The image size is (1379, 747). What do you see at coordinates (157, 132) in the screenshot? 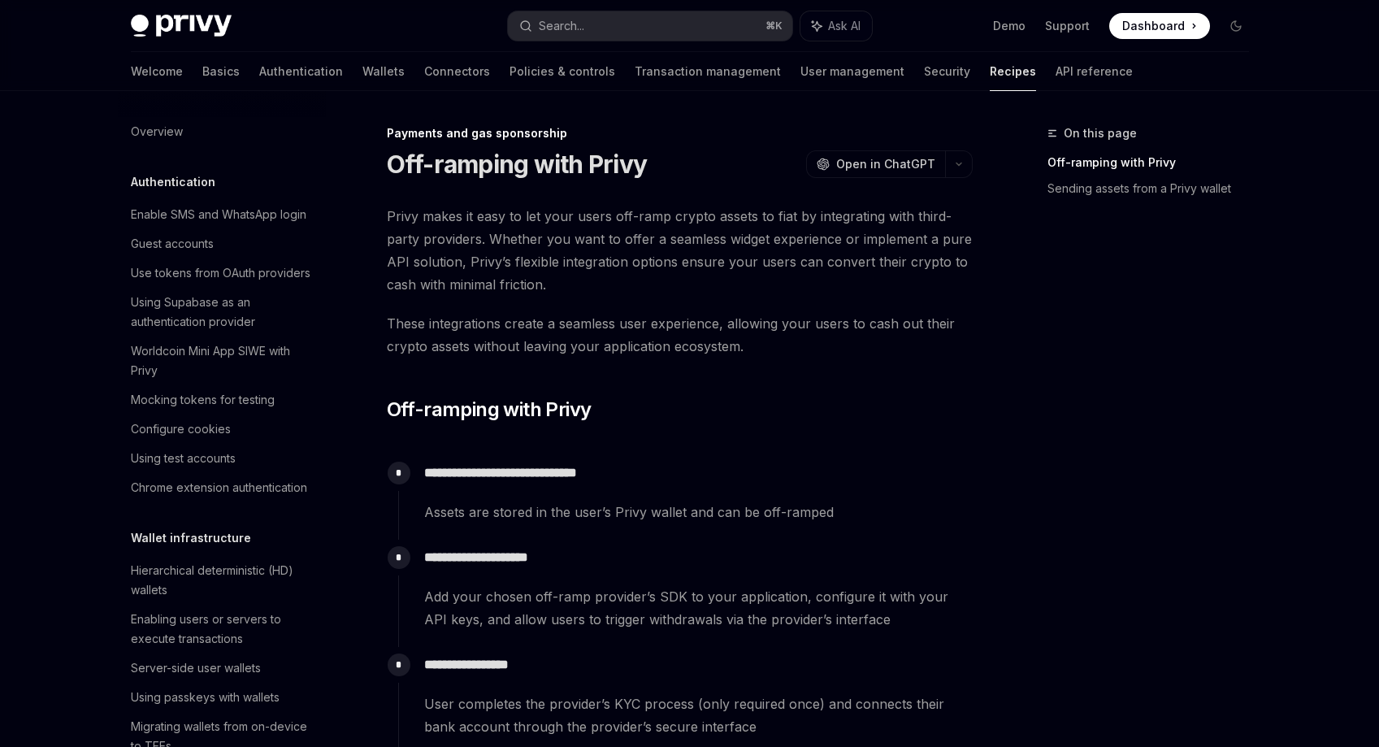
I see `div: Overview` at bounding box center [157, 132].